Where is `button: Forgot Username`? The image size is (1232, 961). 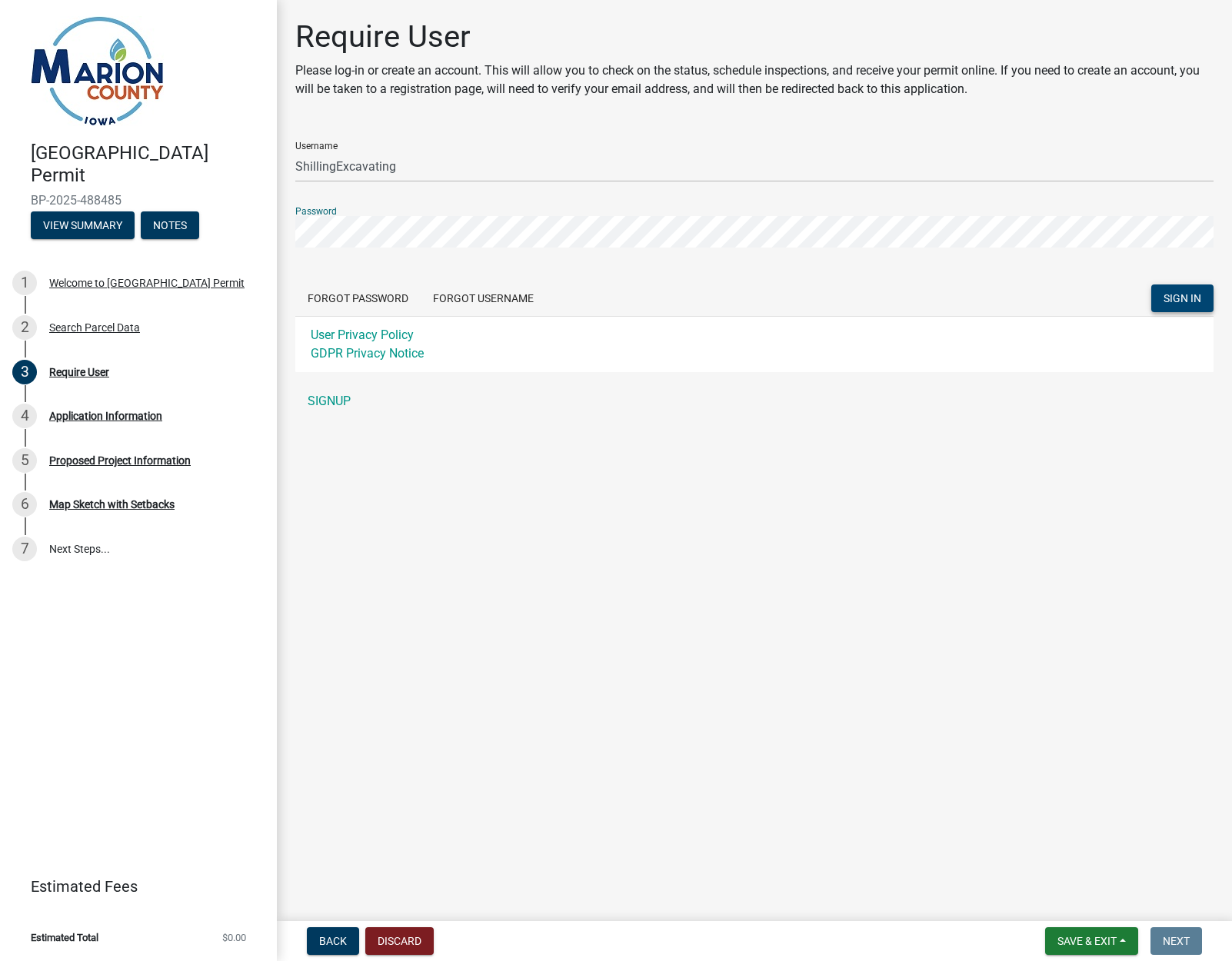 button: Forgot Username is located at coordinates (483, 298).